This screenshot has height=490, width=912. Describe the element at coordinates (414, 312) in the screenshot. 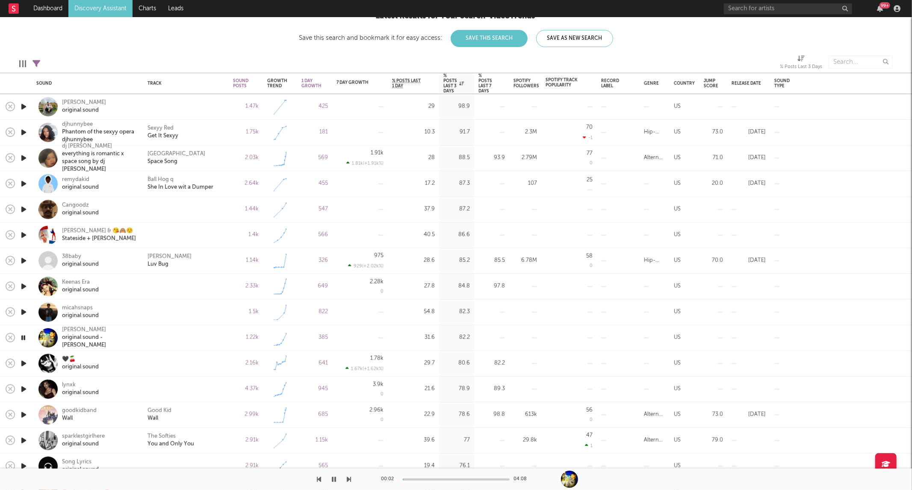

I see `div: 54.8` at that location.